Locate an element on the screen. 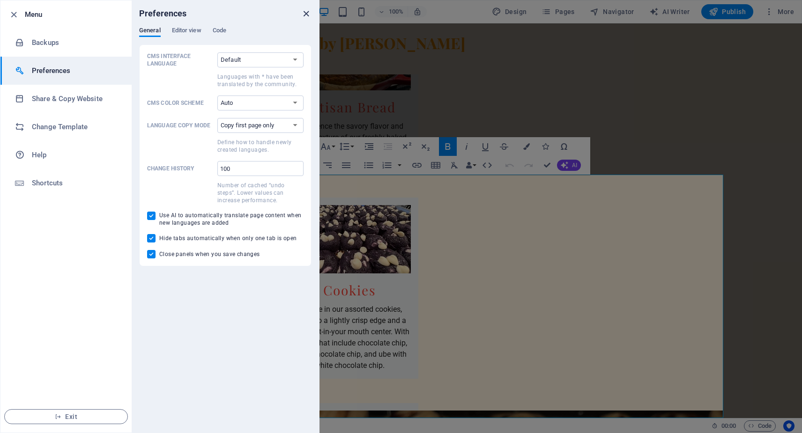  span: Use AI to automatically translate page content when new languages are added is located at coordinates (231, 219).